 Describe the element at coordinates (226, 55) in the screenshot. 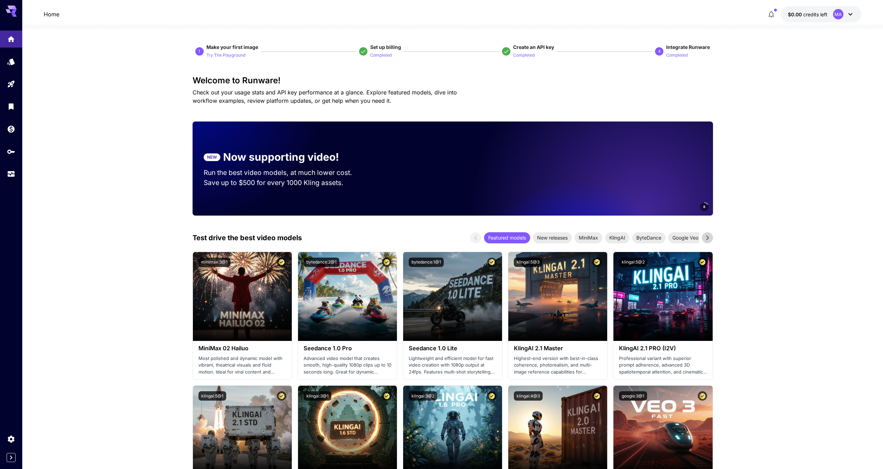

I see `button: Try The Playground` at that location.